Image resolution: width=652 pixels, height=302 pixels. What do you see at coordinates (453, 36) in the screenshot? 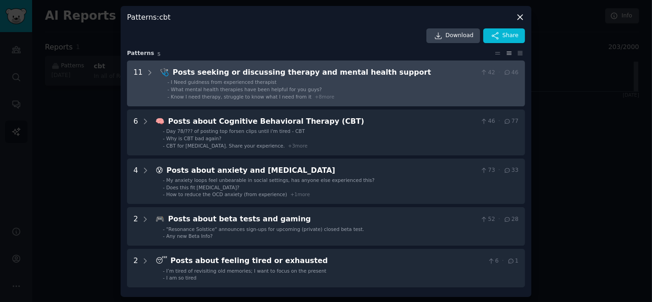
I see `a: Download` at bounding box center [453, 36].